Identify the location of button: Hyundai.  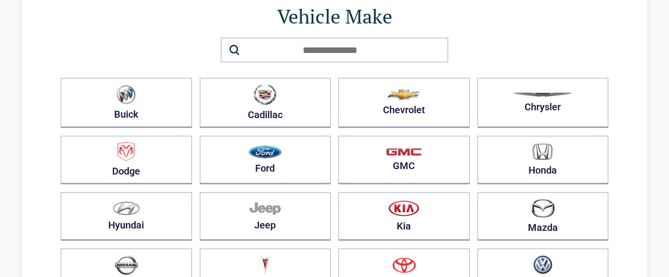
(126, 216).